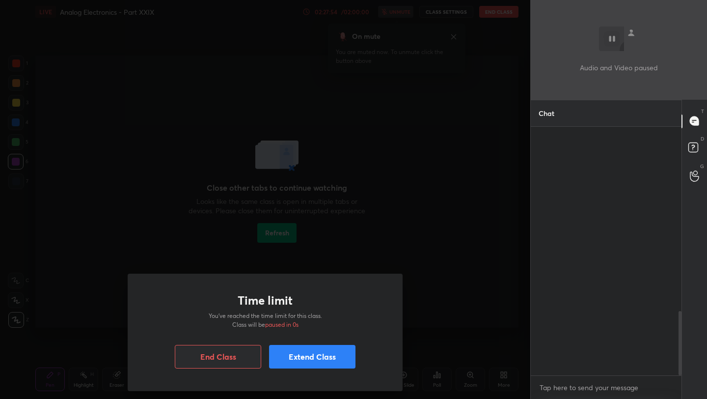  What do you see at coordinates (265, 320) in the screenshot?
I see `p: You’ve reached the time limit for this class. Class will be` at bounding box center [265, 320].